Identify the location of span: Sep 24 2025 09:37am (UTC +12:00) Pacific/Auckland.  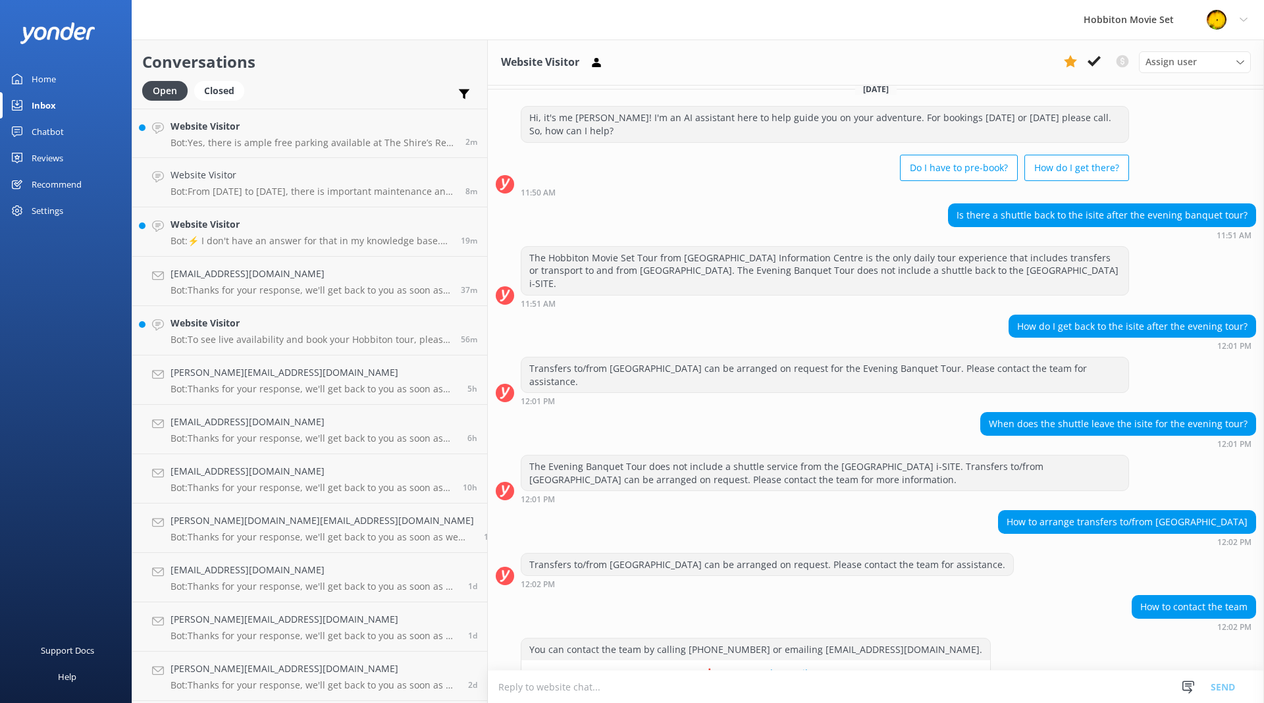
(471, 191).